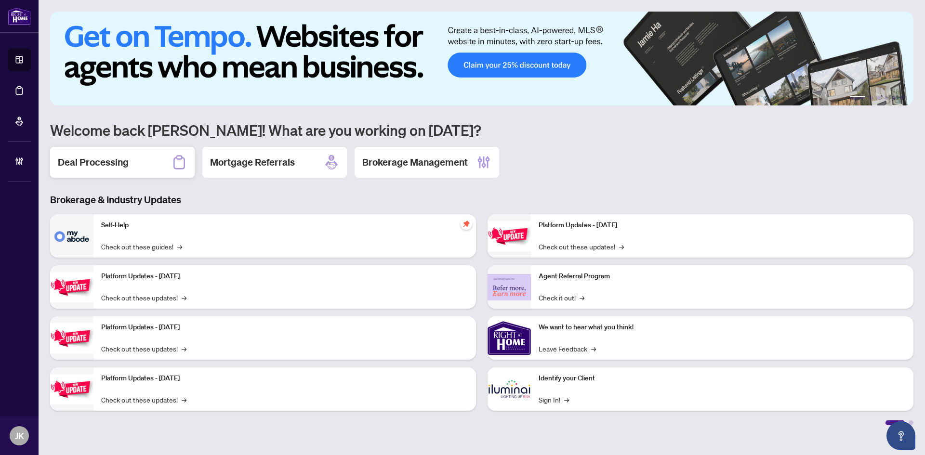  I want to click on a: Check out these guides!→, so click(142, 247).